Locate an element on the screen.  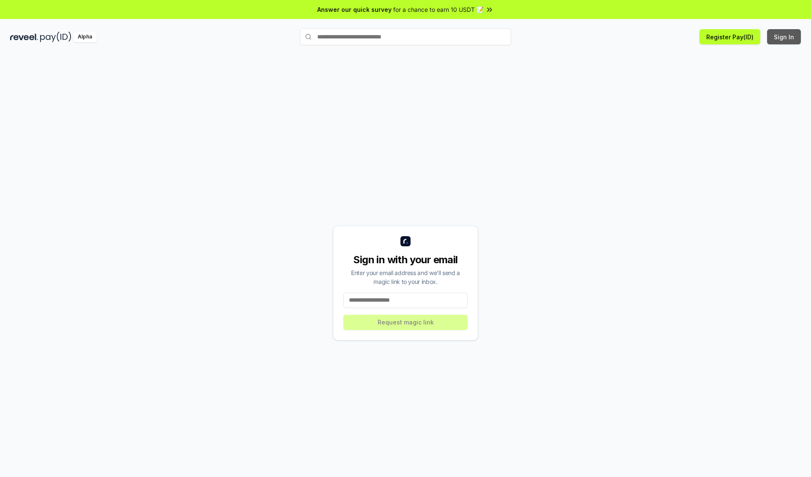
img: pay_id is located at coordinates (56, 37).